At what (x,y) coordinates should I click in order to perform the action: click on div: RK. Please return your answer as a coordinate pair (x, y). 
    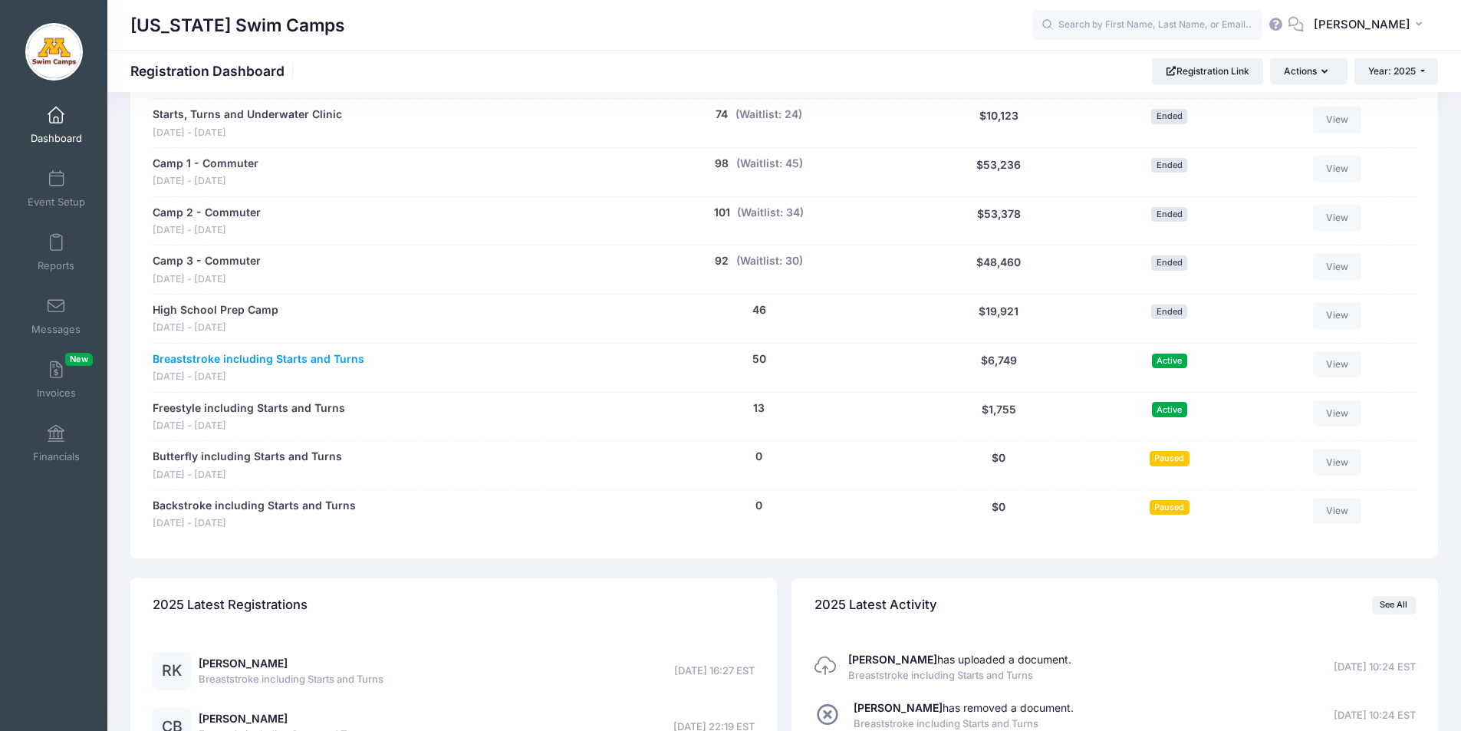
    Looking at the image, I should click on (172, 671).